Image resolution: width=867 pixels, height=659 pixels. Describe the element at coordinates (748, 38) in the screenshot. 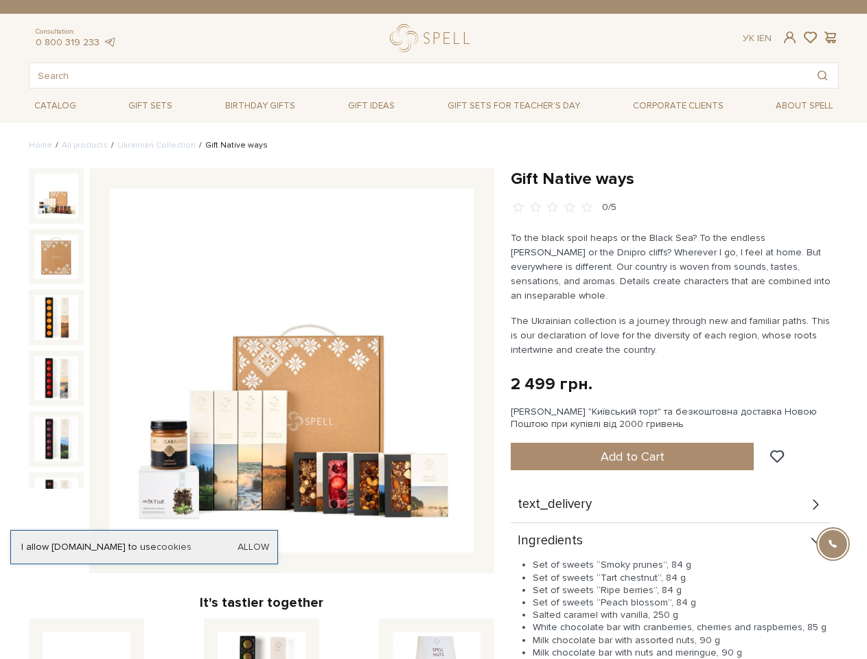

I see `a: Ук` at that location.